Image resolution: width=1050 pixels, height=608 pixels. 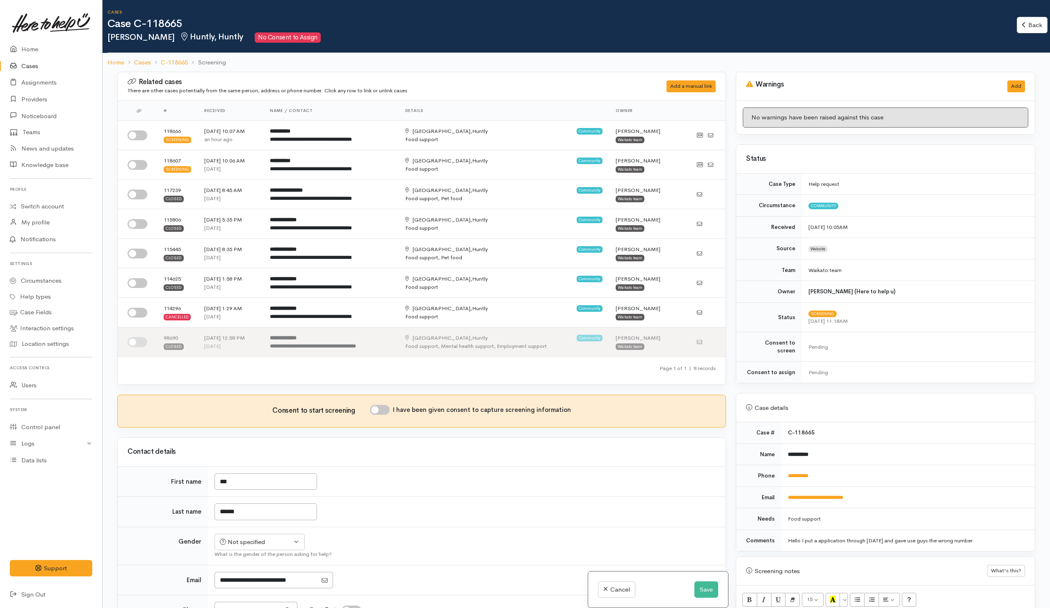 What do you see at coordinates (1006, 570) in the screenshot?
I see `button: What's this?` at bounding box center [1006, 570].